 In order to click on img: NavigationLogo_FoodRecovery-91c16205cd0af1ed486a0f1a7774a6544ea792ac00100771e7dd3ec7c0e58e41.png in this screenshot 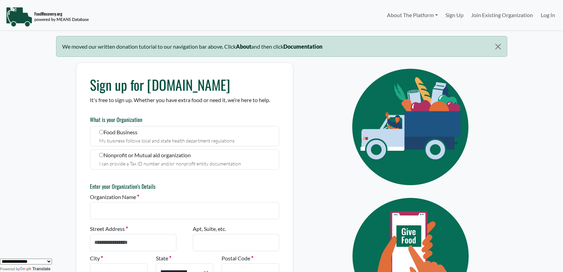, I will do `click(47, 17)`.